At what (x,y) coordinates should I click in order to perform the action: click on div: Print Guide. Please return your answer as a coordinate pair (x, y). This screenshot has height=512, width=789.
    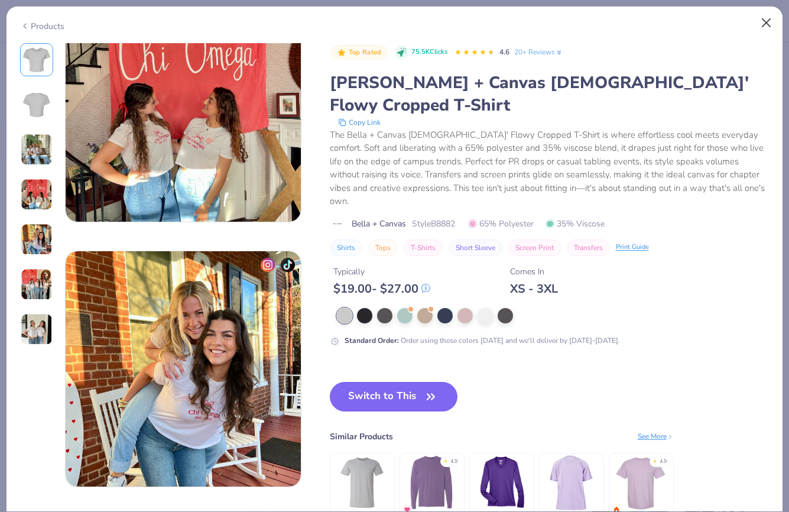
    Looking at the image, I should click on (633, 247).